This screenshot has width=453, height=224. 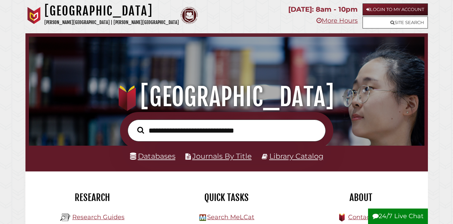 I want to click on h2: About, so click(x=361, y=198).